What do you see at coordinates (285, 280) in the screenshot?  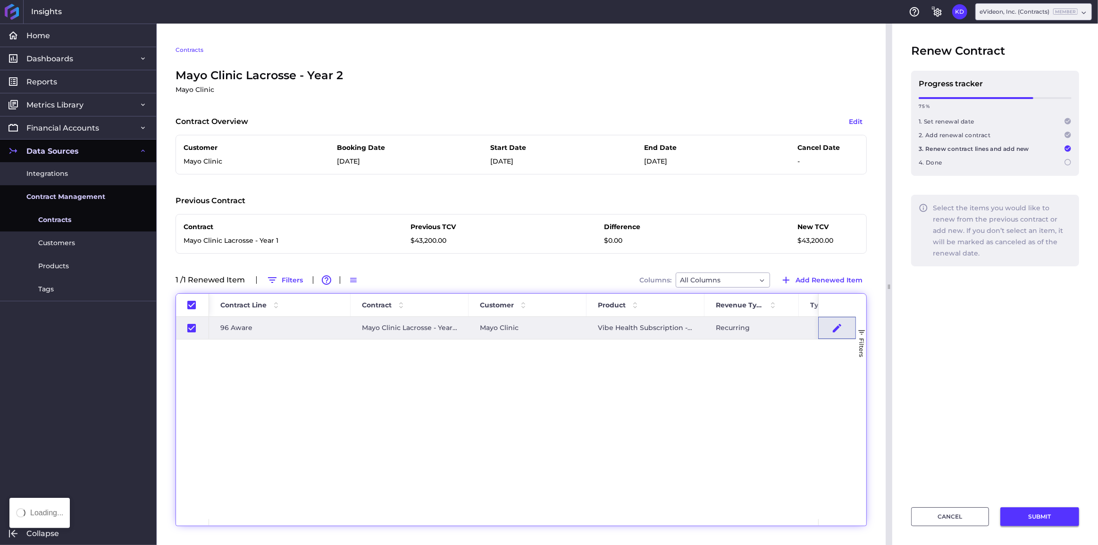 I see `button: Filters` at bounding box center [285, 280].